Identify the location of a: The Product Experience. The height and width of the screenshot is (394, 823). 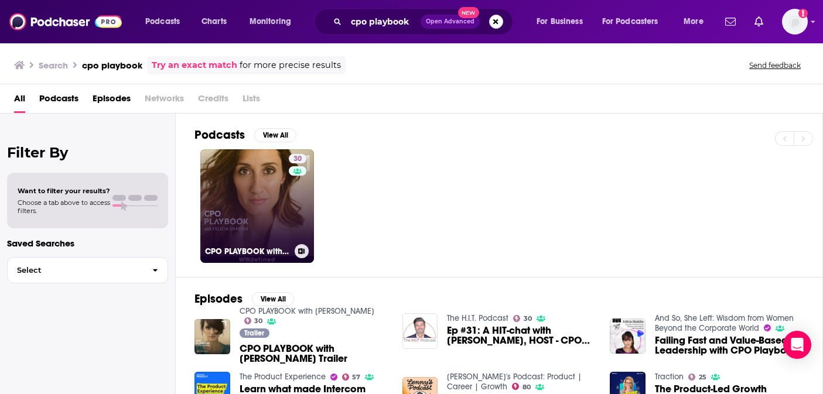
(282, 377).